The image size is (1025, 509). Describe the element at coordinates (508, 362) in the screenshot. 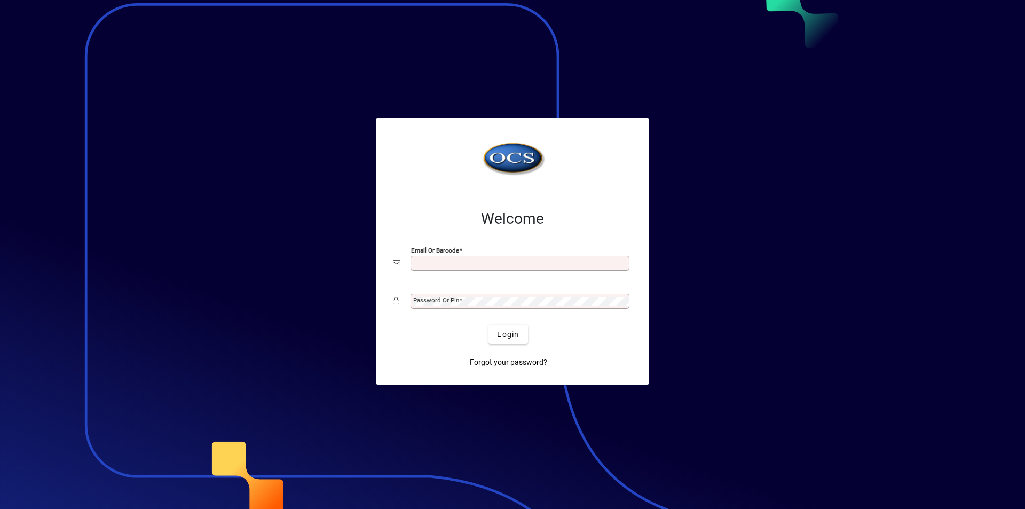

I see `span: Forgot your password?` at that location.